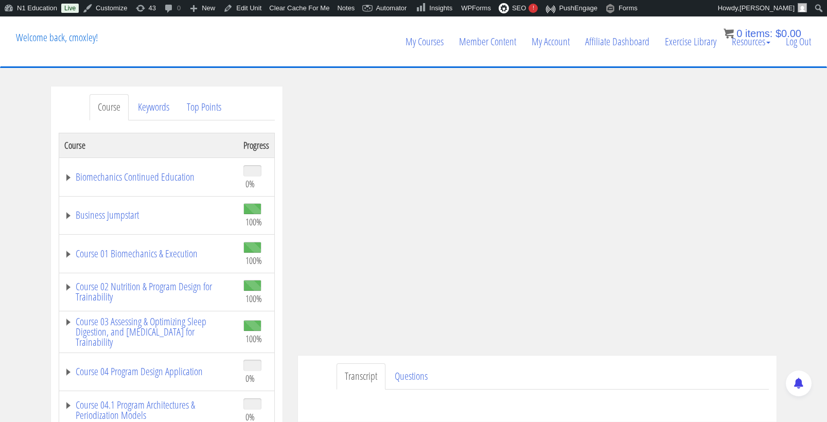  I want to click on th: Progress, so click(256, 145).